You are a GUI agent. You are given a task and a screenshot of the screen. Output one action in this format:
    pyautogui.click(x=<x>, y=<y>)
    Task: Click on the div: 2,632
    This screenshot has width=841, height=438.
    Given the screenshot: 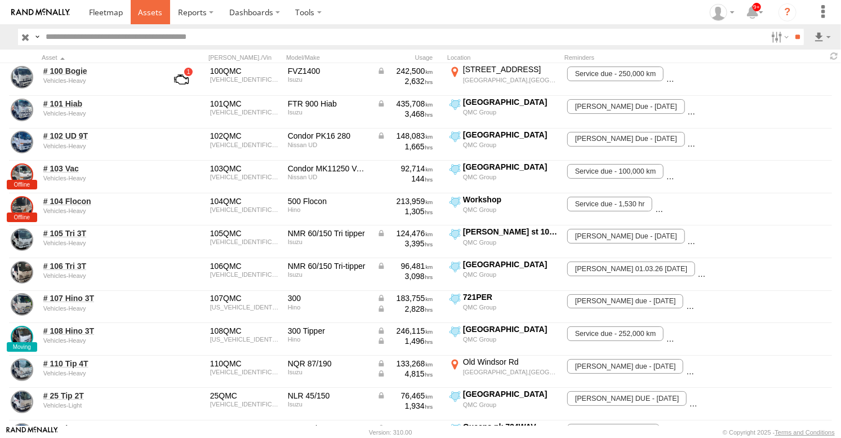 What is the action you would take?
    pyautogui.click(x=405, y=81)
    